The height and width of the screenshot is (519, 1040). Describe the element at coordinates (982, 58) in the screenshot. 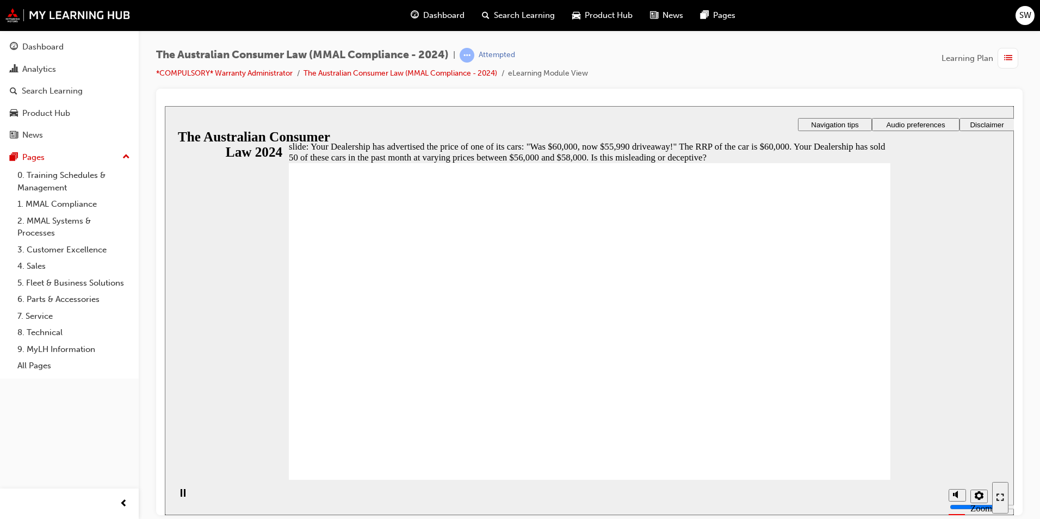

I see `button: Learning Plan` at that location.